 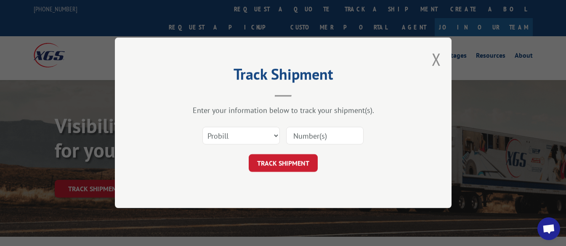 I want to click on button: Close modal, so click(x=437, y=59).